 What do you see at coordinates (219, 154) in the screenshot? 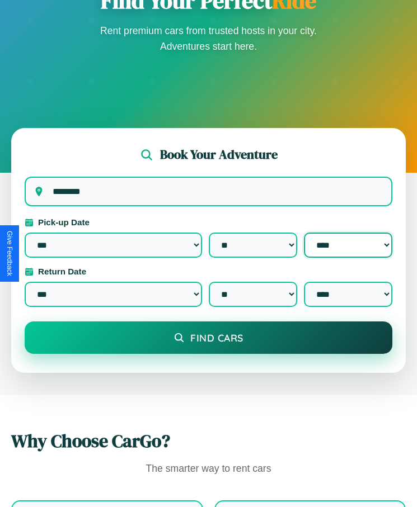
I see `h2: Book Your Adventure` at bounding box center [219, 154].